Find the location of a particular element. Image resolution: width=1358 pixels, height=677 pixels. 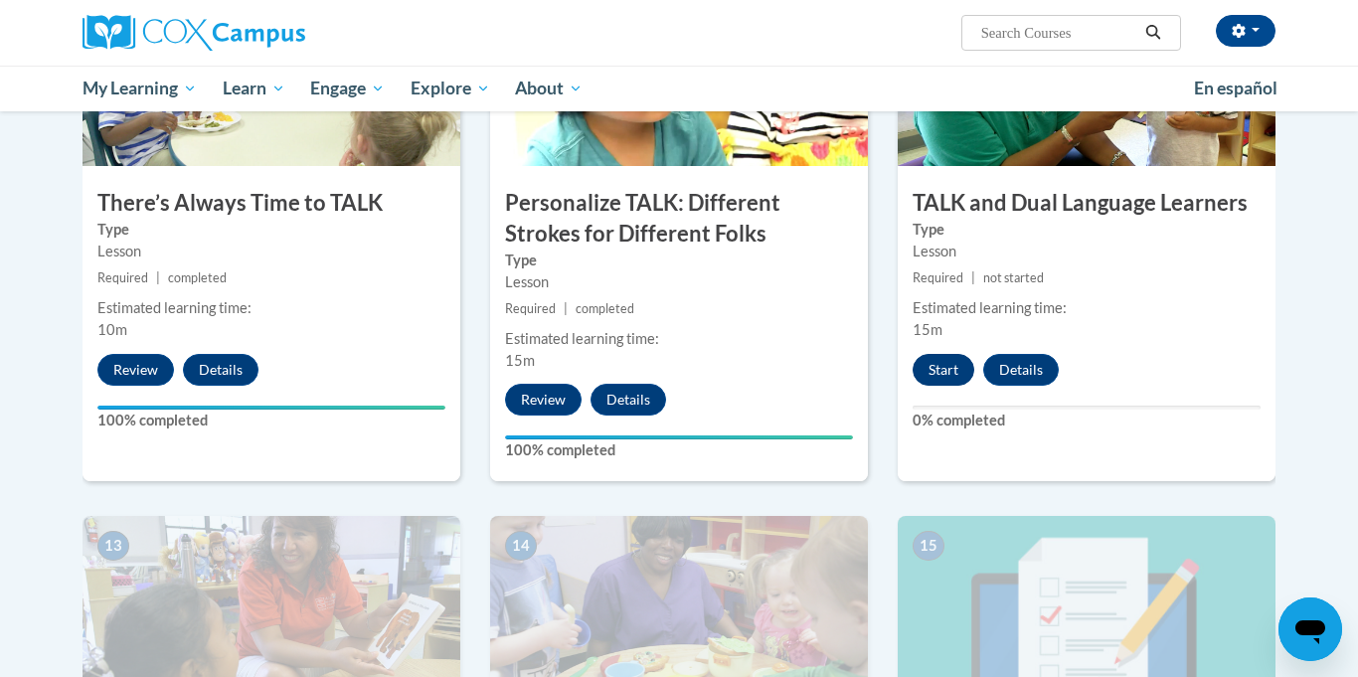

span: Learn is located at coordinates (253, 88).